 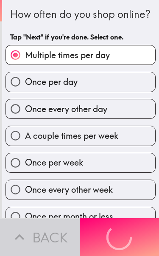 What do you see at coordinates (81, 82) in the screenshot?
I see `button: Once per day` at bounding box center [81, 82].